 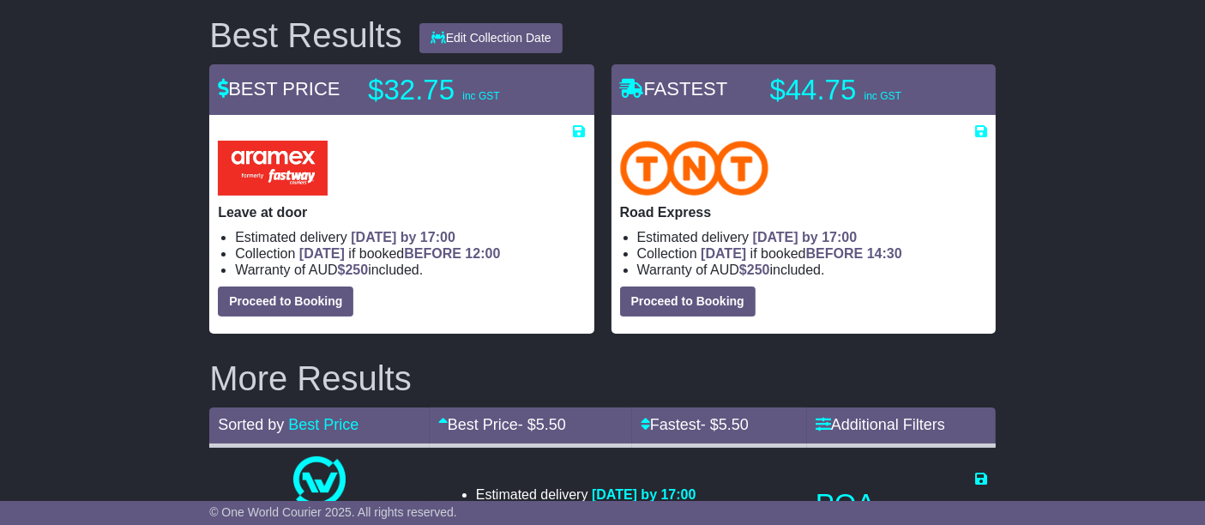 What do you see at coordinates (279, 88) in the screenshot?
I see `span: BEST PRICE` at bounding box center [279, 88].